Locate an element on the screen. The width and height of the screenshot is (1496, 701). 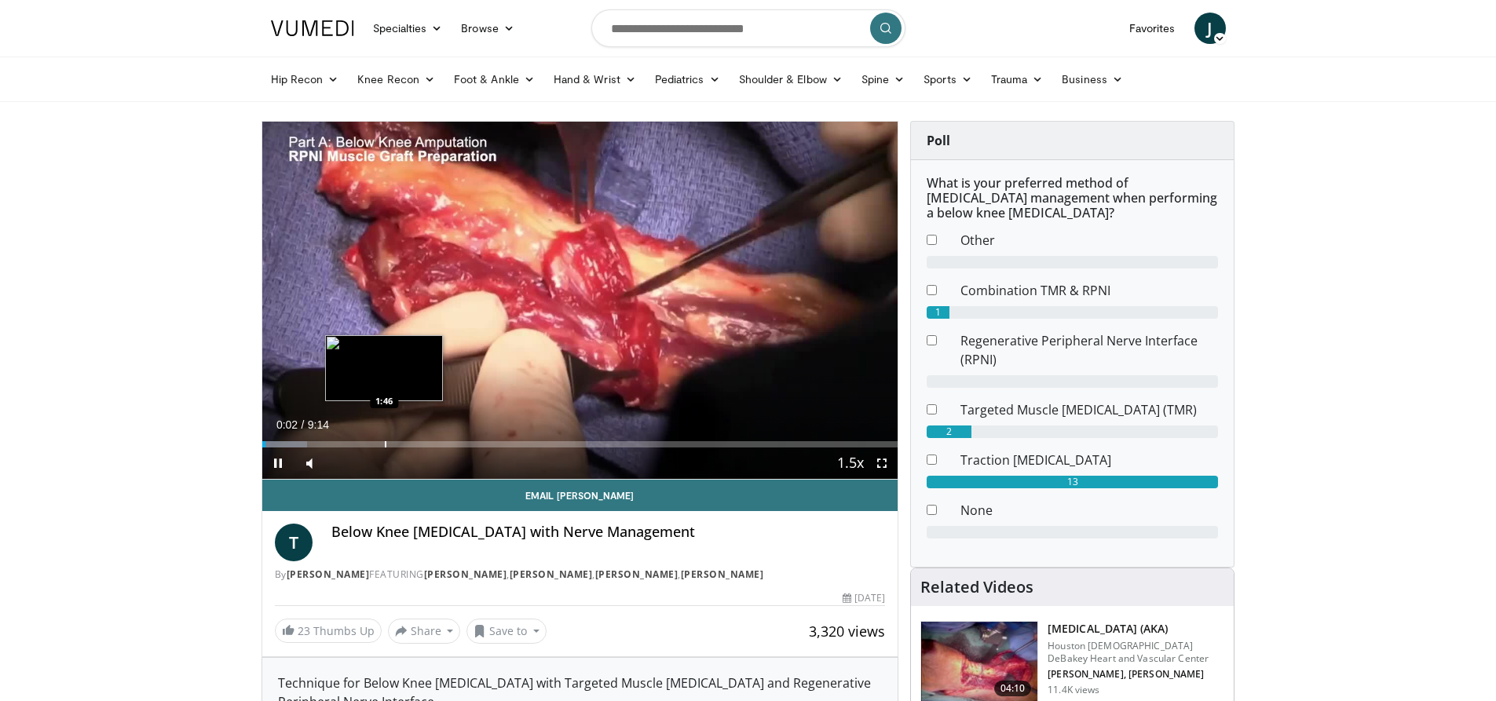
dd: None is located at coordinates (1089, 510).